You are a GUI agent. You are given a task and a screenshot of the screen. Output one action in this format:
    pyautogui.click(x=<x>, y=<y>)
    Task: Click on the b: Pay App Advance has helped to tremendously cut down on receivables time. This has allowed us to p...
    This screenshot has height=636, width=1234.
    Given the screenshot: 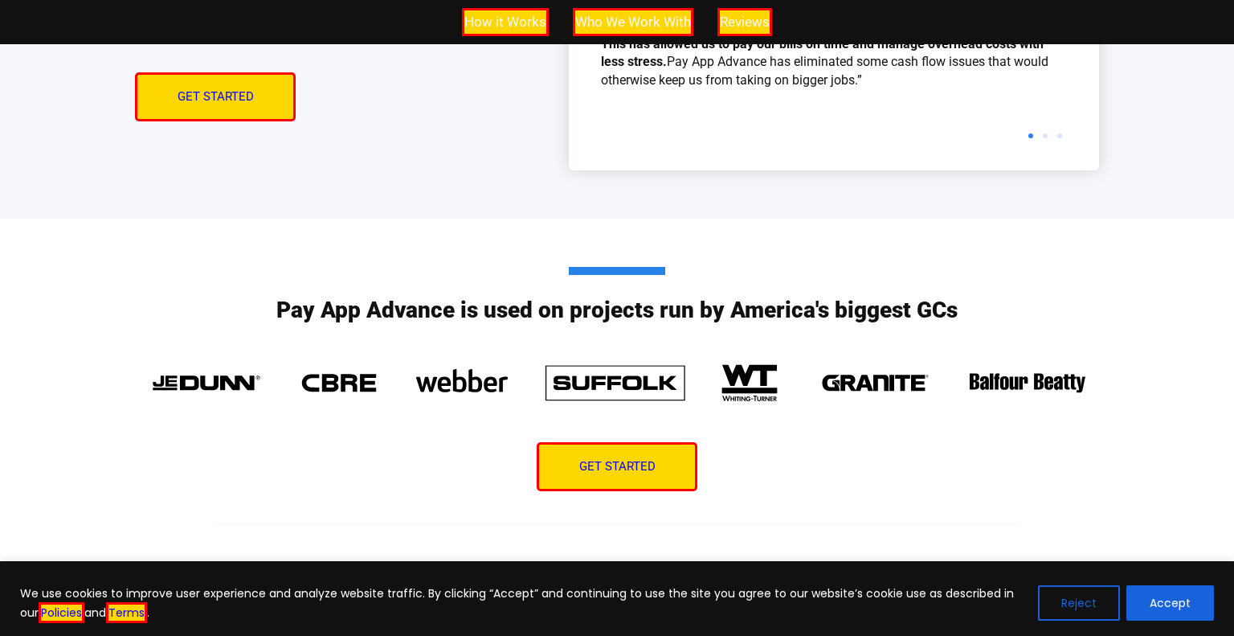 What is the action you would take?
    pyautogui.click(x=825, y=44)
    